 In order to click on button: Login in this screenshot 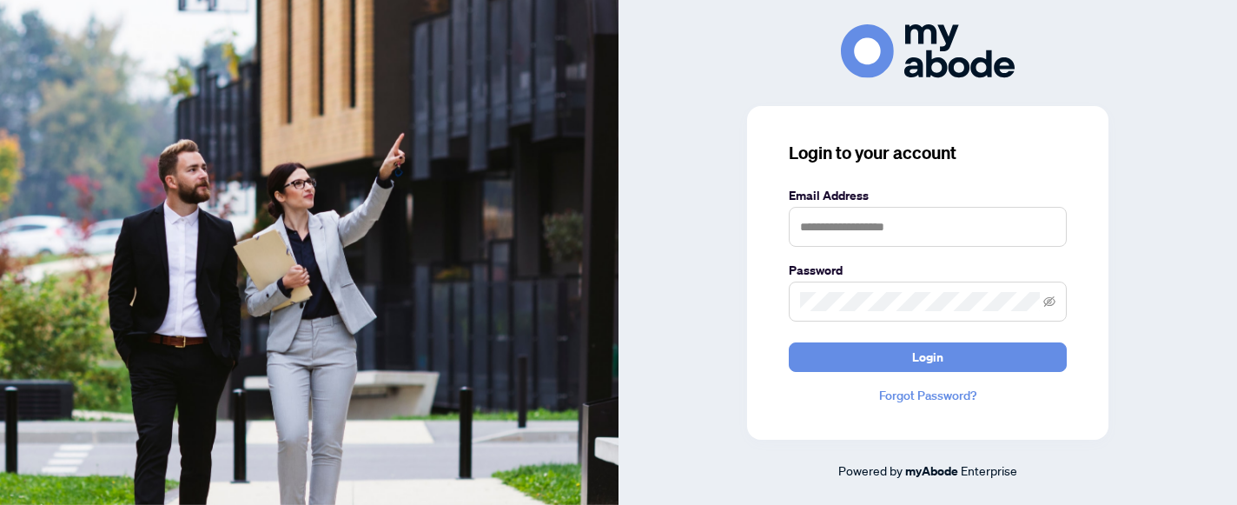, I will do `click(928, 357)`.